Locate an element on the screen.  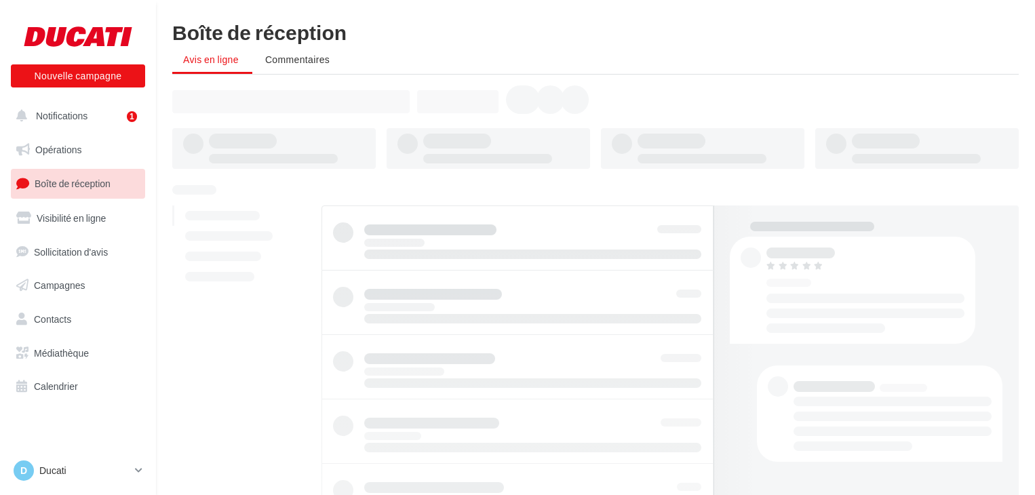
a: Sollicitation d'avis is located at coordinates (78, 252).